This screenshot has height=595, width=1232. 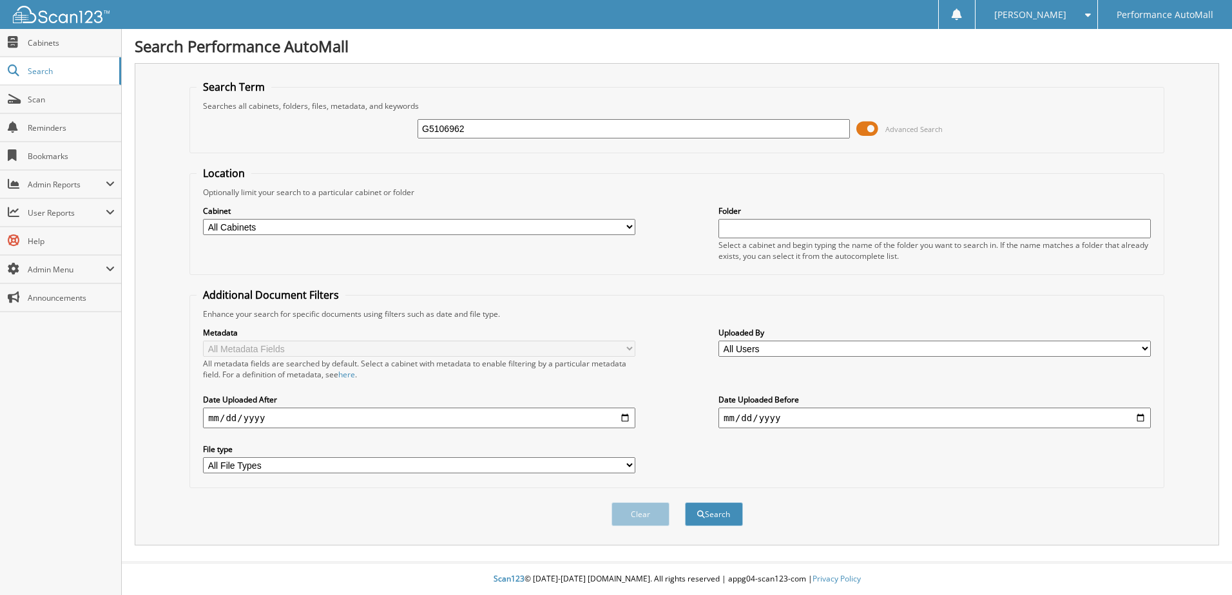 I want to click on span: Bookmarks, so click(x=71, y=156).